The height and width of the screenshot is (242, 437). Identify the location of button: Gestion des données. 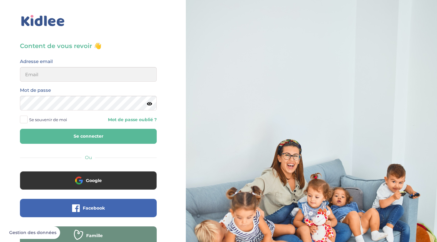
(33, 233).